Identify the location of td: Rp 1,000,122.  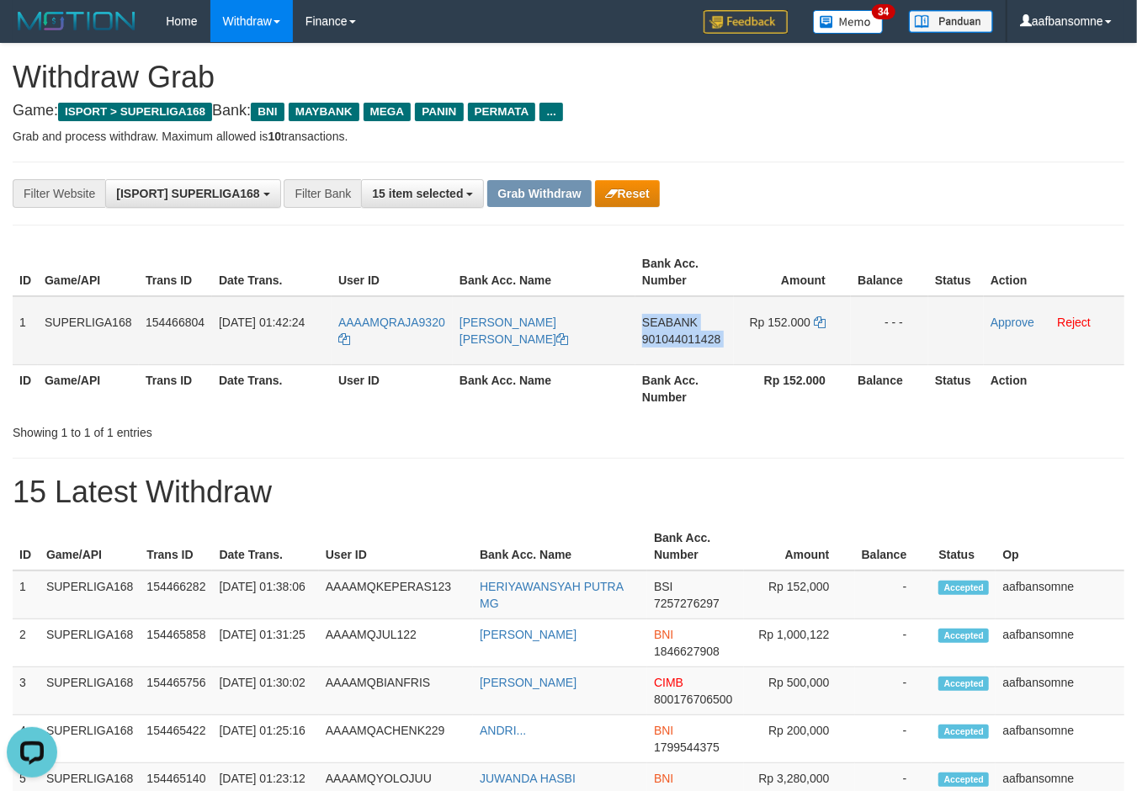
(799, 643).